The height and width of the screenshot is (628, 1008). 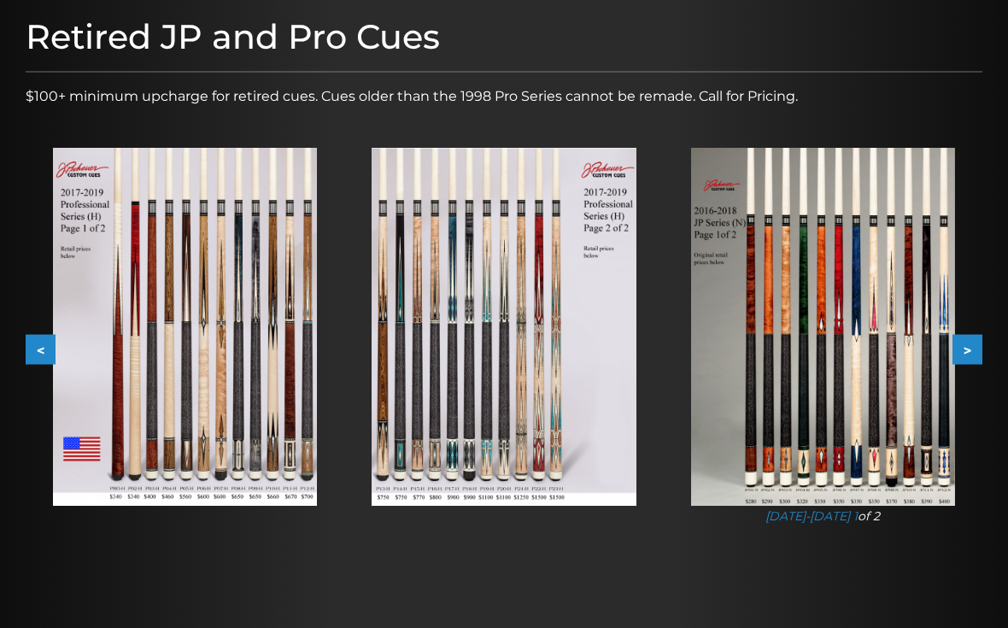 What do you see at coordinates (504, 96) in the screenshot?
I see `p: $100+ minimum upcharge for retired cues. Cues older than the 1998 Pro Series cannot be remade. Ca...` at bounding box center [504, 96].